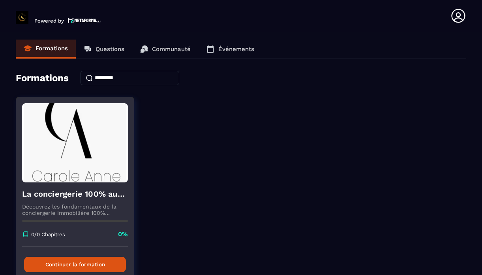 This screenshot has width=482, height=275. I want to click on p: Questions, so click(110, 49).